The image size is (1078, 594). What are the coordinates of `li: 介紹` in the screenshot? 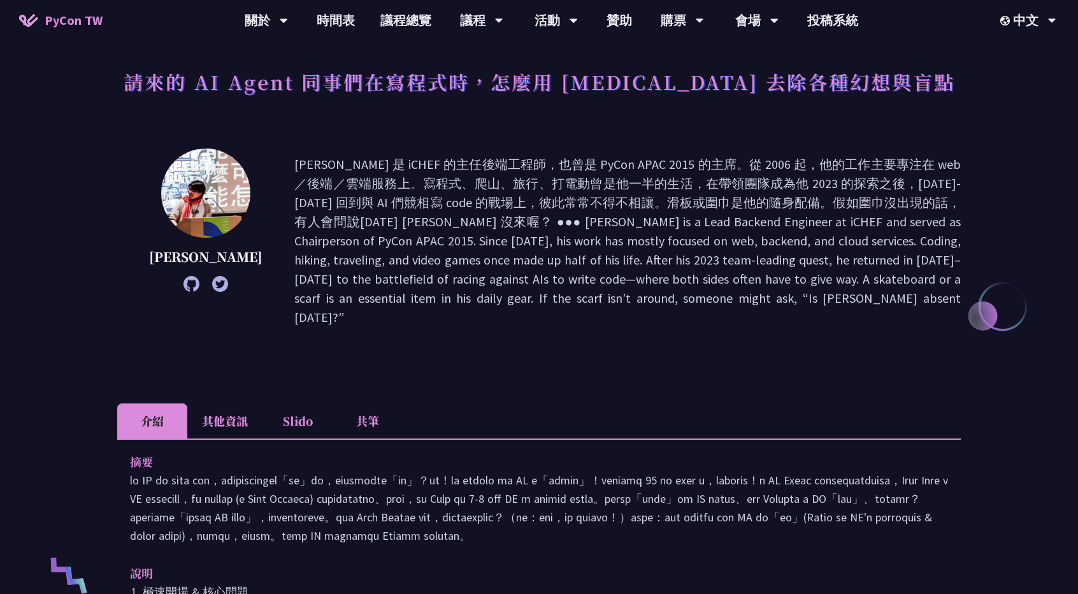 It's located at (152, 421).